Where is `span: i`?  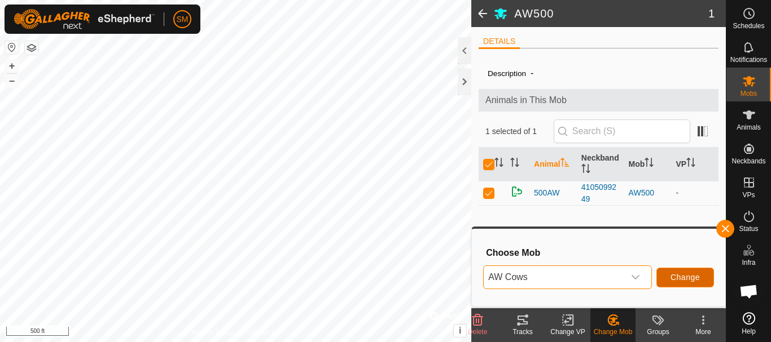 span: i is located at coordinates (460, 331).